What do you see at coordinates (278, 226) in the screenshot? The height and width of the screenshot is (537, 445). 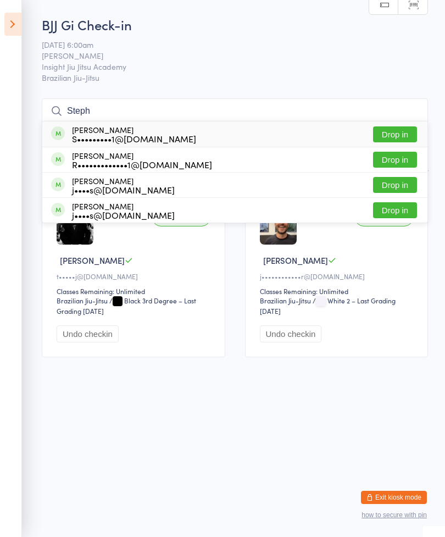 I see `img: image1729454207.png` at bounding box center [278, 226].